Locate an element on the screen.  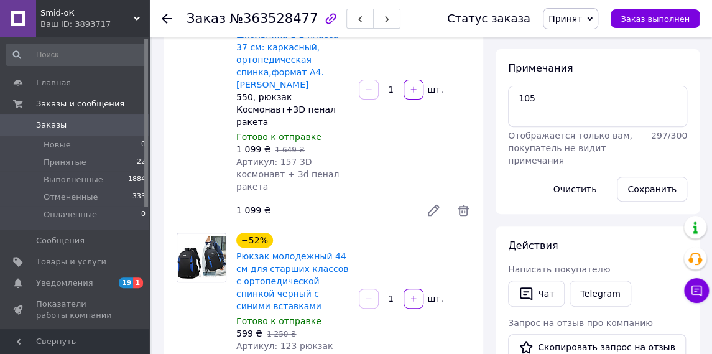
div: 550, рюкзак Космонавт+3D пенал ракета is located at coordinates (292, 109).